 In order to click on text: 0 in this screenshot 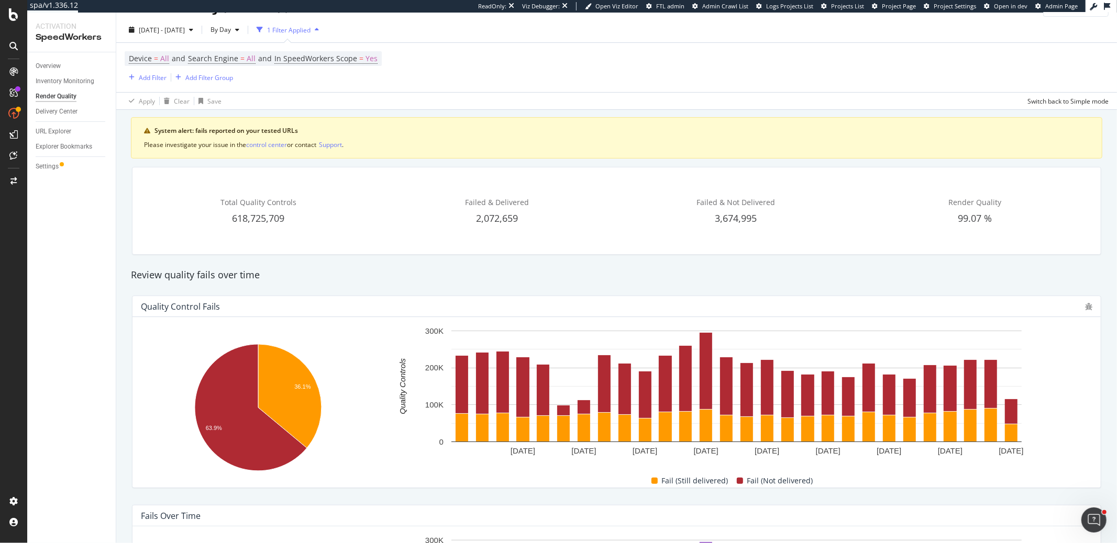, I will do `click(441, 442)`.